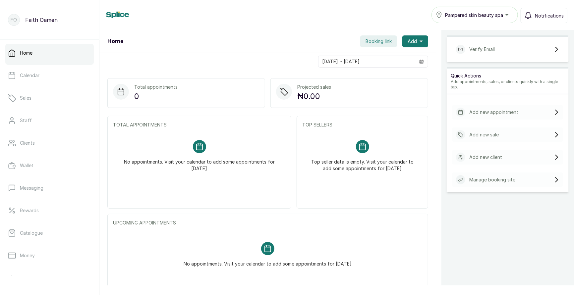  What do you see at coordinates (31, 233) in the screenshot?
I see `p: Catalogue` at bounding box center [31, 233].